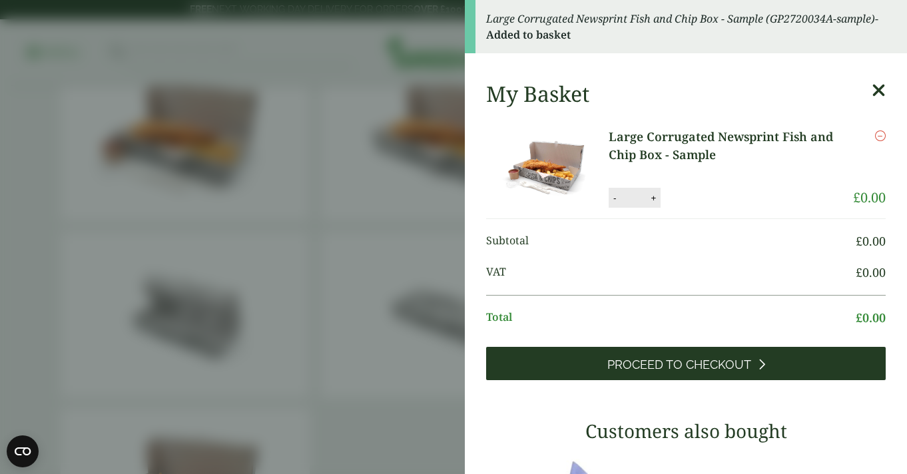 Image resolution: width=907 pixels, height=474 pixels. What do you see at coordinates (537, 94) in the screenshot?
I see `h2: My Basket` at bounding box center [537, 94].